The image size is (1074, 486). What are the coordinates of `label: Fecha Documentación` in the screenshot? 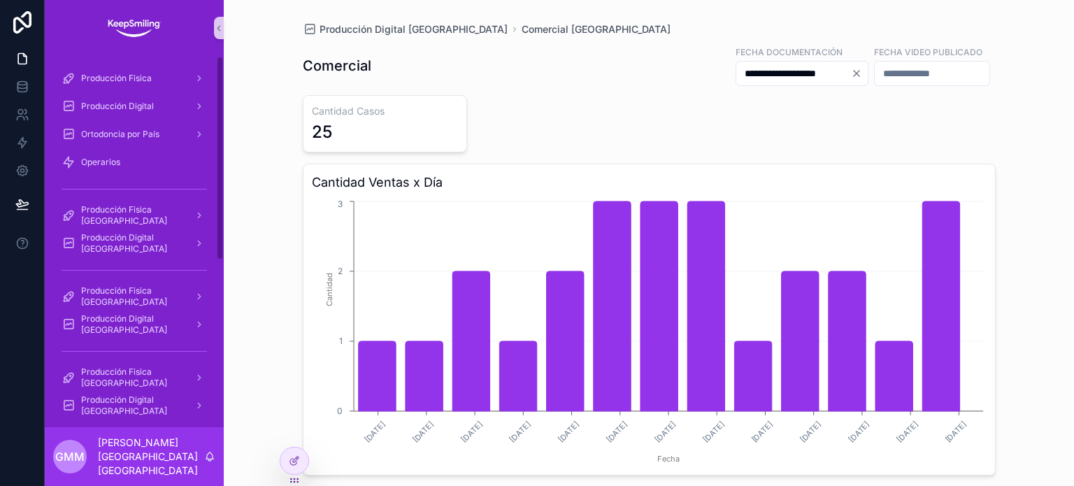 It's located at (789, 52).